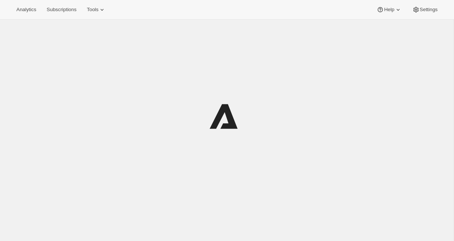  Describe the element at coordinates (424, 10) in the screenshot. I see `button: Settings` at that location.